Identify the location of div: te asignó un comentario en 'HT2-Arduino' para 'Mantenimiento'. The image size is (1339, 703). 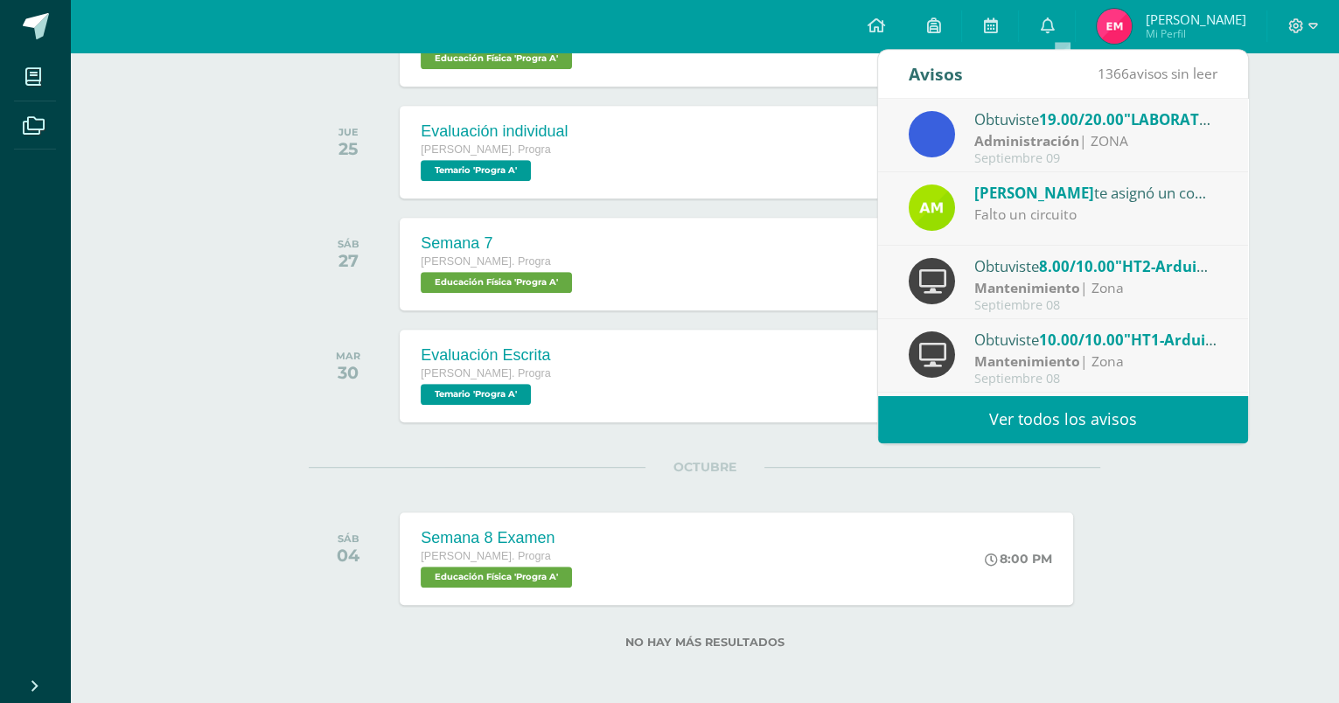
(1096, 192).